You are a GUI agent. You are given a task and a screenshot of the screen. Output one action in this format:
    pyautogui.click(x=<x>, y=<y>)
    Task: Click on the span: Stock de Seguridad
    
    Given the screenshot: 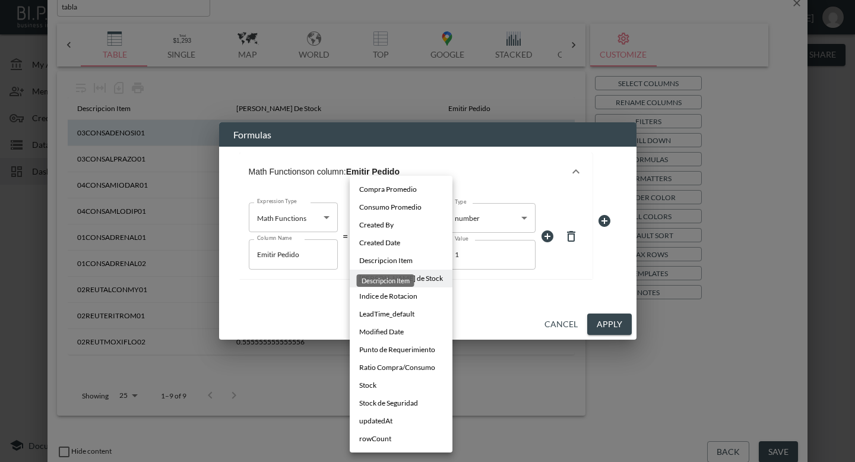 What is the action you would take?
    pyautogui.click(x=388, y=403)
    